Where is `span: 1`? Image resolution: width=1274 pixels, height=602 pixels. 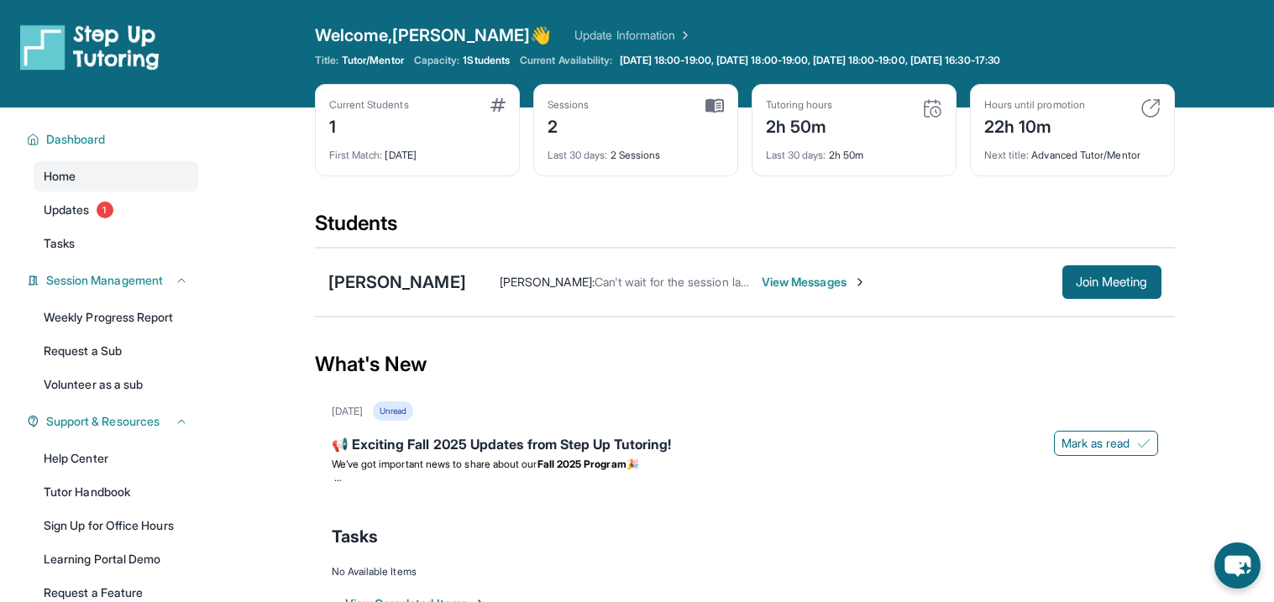
span: 1 is located at coordinates (105, 210).